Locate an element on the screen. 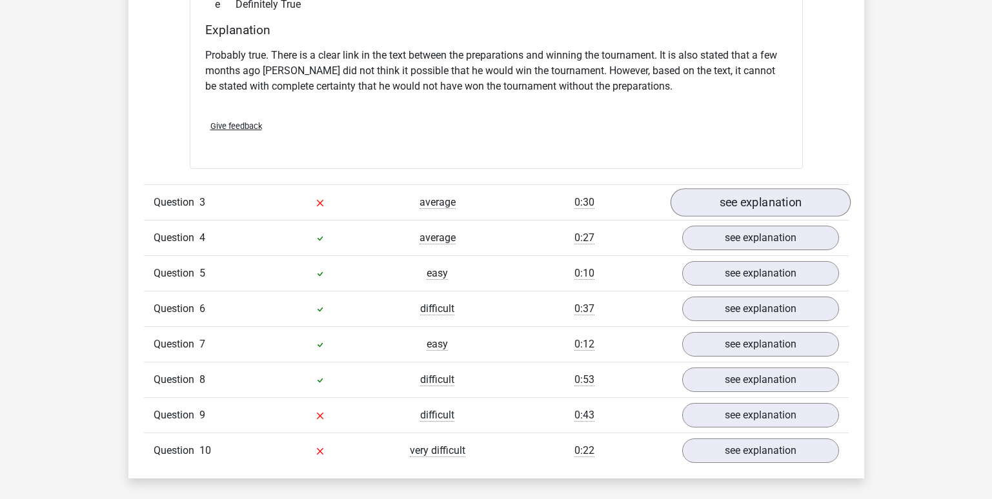  p: Probably true. There is a clear link in the text between the preparations and winning the tournam... is located at coordinates (496, 71).